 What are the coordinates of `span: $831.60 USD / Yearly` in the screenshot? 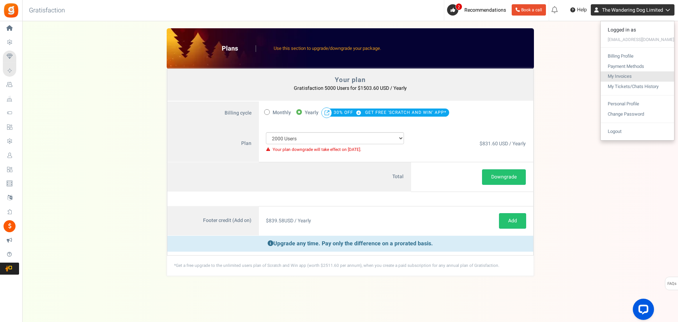 It's located at (503, 143).